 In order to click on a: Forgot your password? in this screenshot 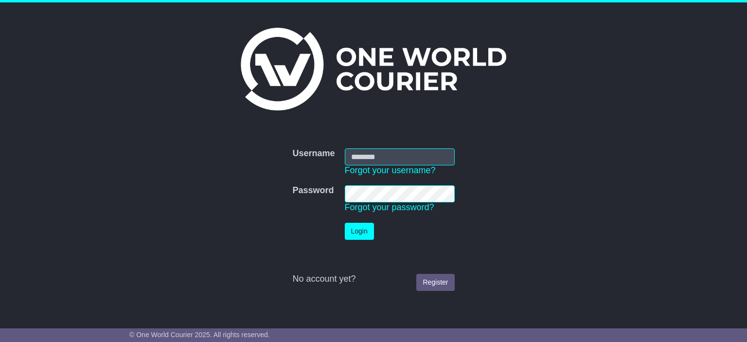, I will do `click(389, 207)`.